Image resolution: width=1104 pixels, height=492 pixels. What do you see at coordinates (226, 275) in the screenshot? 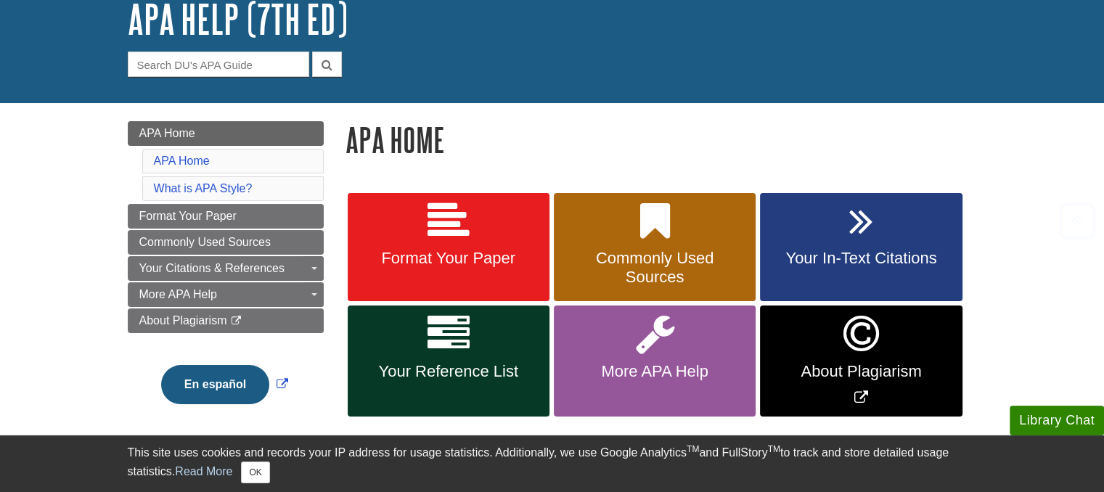
I see `div: Guide Page Menu` at bounding box center [226, 275].